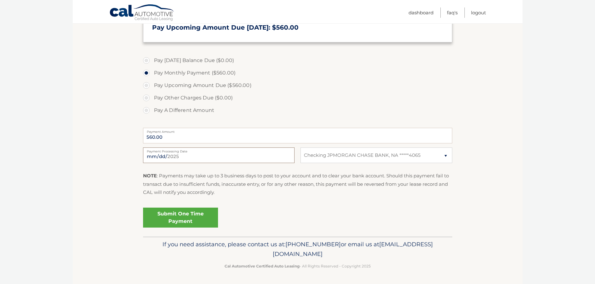 The height and width of the screenshot is (284, 595). What do you see at coordinates (297, 86) in the screenshot?
I see `label: Pay Upcoming Amount Due ($560.00)` at bounding box center [297, 86].